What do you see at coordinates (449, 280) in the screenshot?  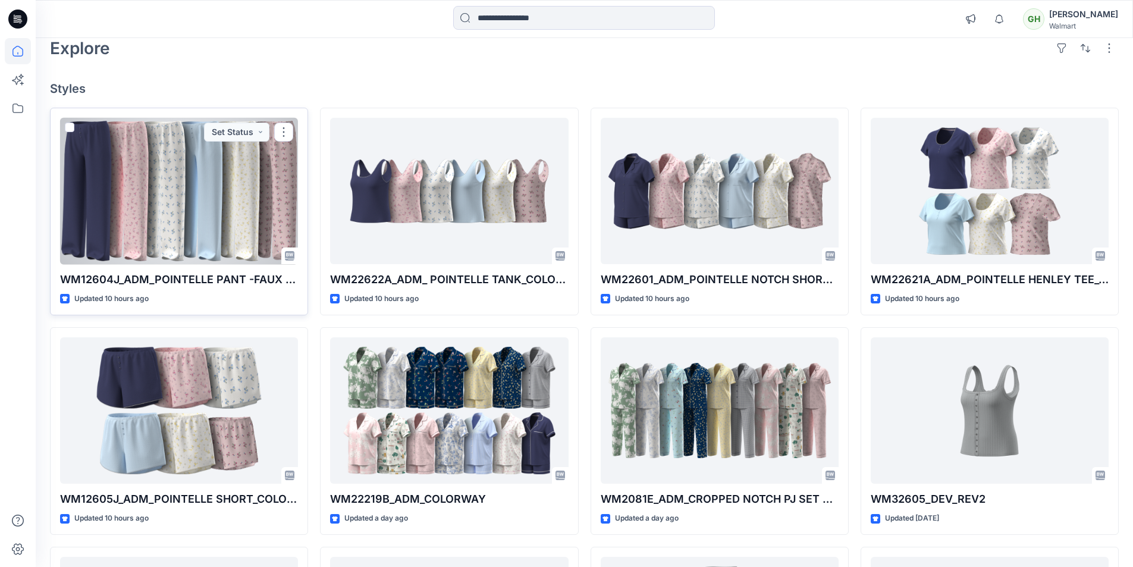 I see `p: WM22622A_ADM_ POINTELLE TANK_COLORWAY` at bounding box center [449, 280].